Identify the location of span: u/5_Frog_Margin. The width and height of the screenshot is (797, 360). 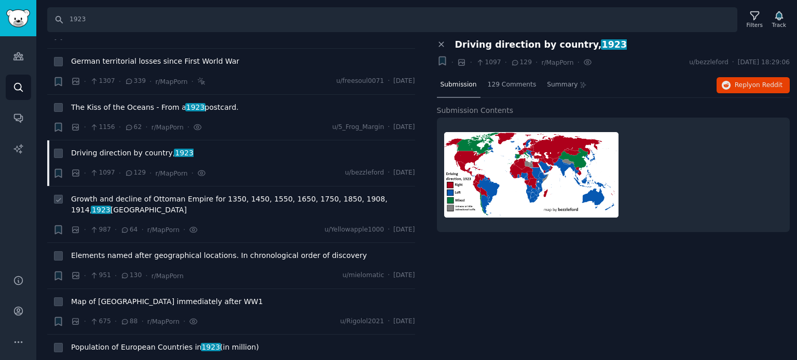
(358, 128).